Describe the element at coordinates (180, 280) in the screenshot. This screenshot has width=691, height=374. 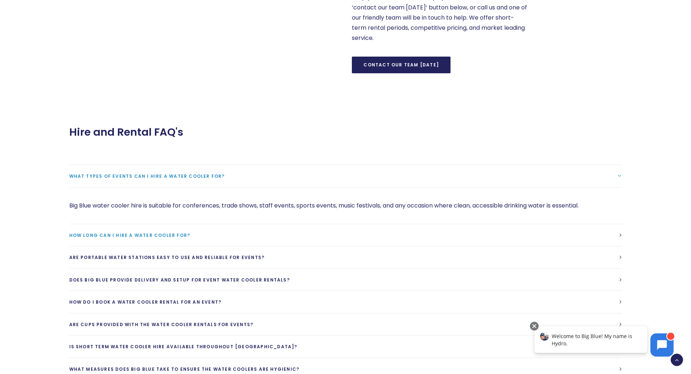
I see `span: Does Big Blue provide delivery and setup for event water cooler rentals?` at that location.